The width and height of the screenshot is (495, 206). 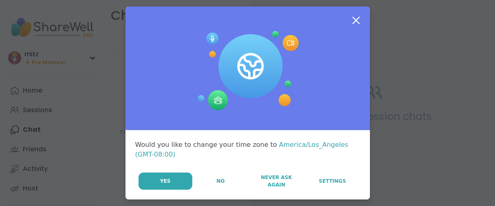 What do you see at coordinates (166, 181) in the screenshot?
I see `span: Yes` at bounding box center [166, 181].